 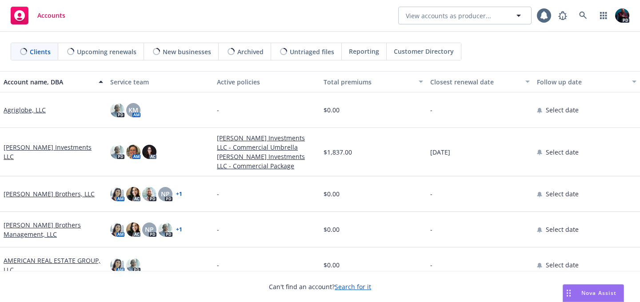 I want to click on button: Nova Assist, so click(x=593, y=293).